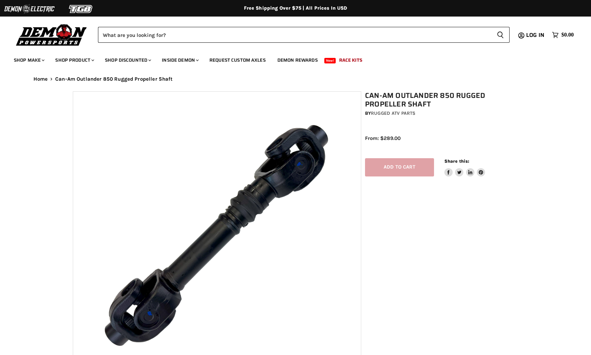  I want to click on a: Shop Product, so click(74, 60).